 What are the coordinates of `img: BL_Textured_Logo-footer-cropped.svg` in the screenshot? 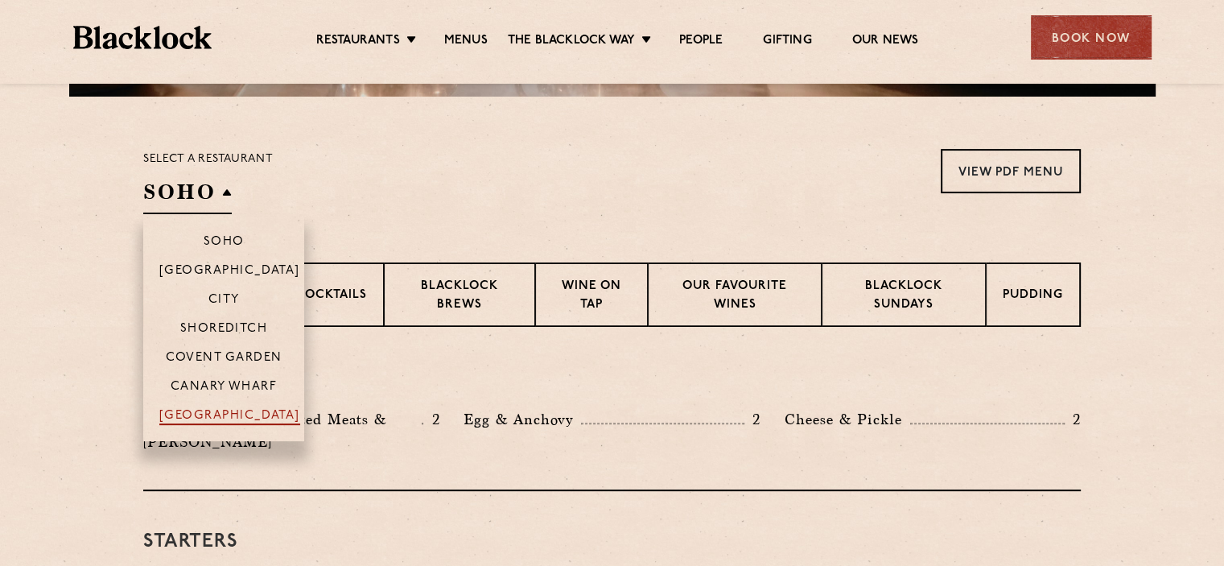 It's located at (142, 37).